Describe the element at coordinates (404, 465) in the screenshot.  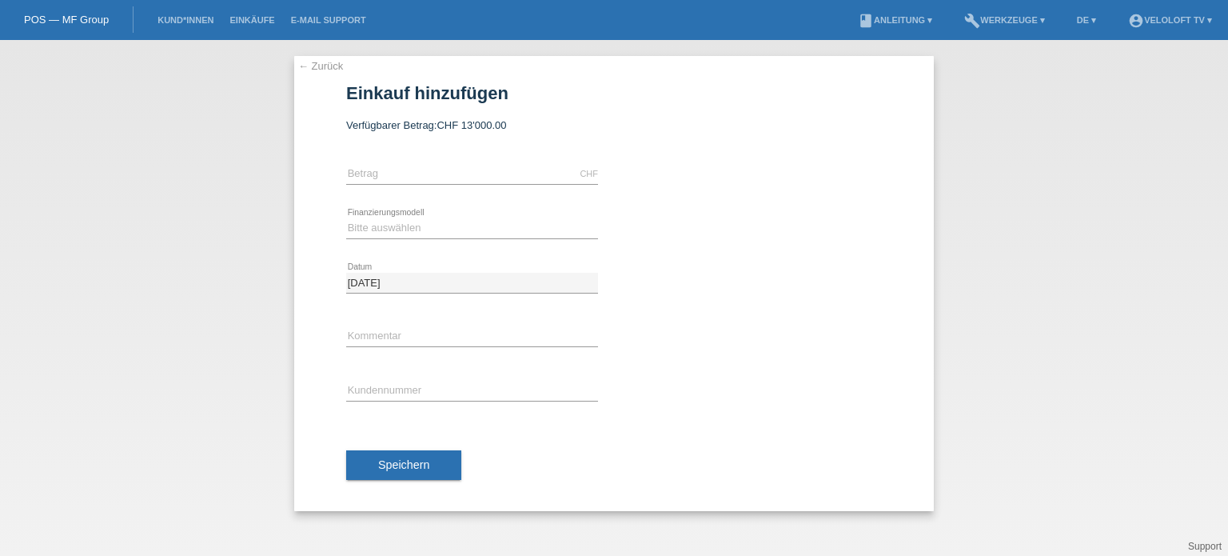
I see `button: Speichern` at that location.